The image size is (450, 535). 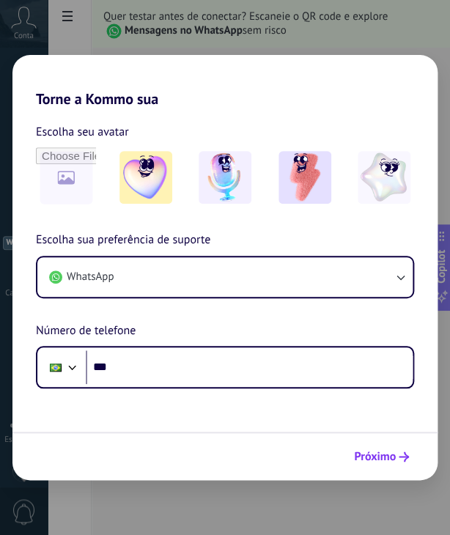 I want to click on img: -2.jpeg, so click(x=225, y=177).